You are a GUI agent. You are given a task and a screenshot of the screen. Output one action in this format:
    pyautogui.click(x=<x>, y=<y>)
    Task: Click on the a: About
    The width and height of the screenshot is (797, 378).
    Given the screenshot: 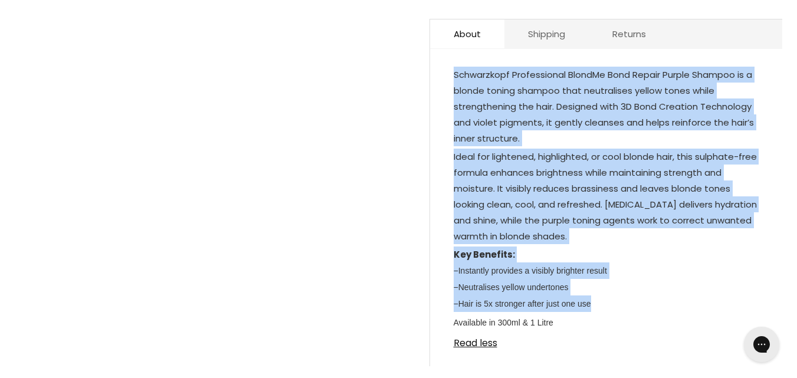 What is the action you would take?
    pyautogui.click(x=467, y=34)
    